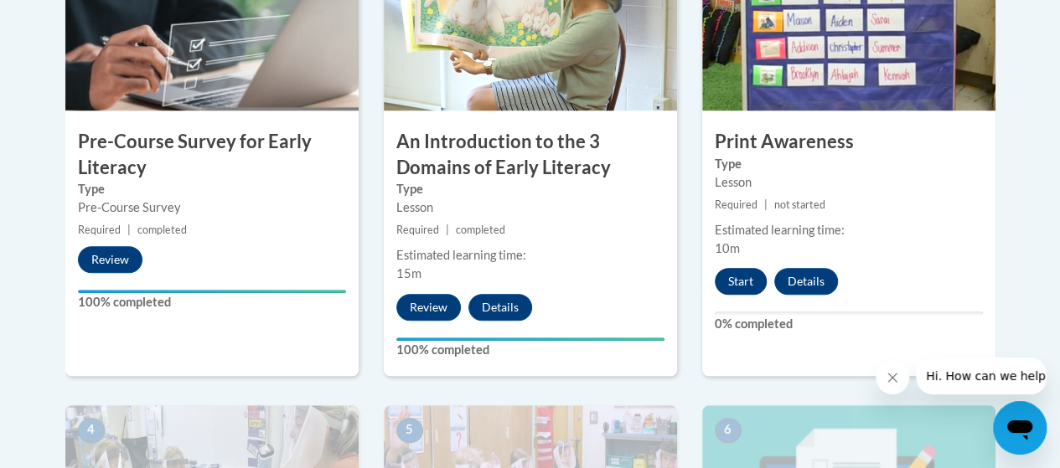 The width and height of the screenshot is (1060, 468). I want to click on span: 6, so click(728, 431).